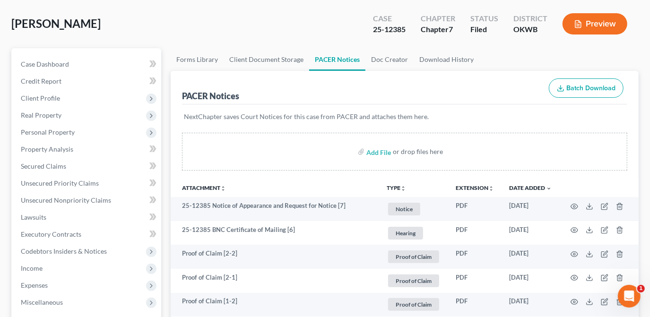 Image resolution: width=650 pixels, height=317 pixels. I want to click on button: TYPEunfold_more, so click(396, 188).